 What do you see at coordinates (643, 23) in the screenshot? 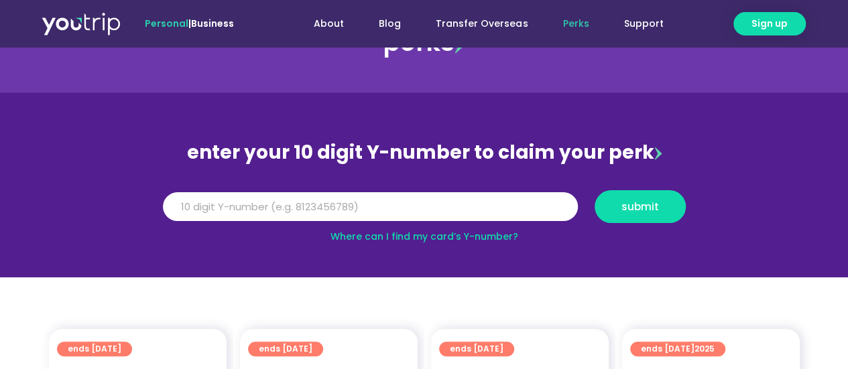
I see `a: Support` at bounding box center [643, 23].